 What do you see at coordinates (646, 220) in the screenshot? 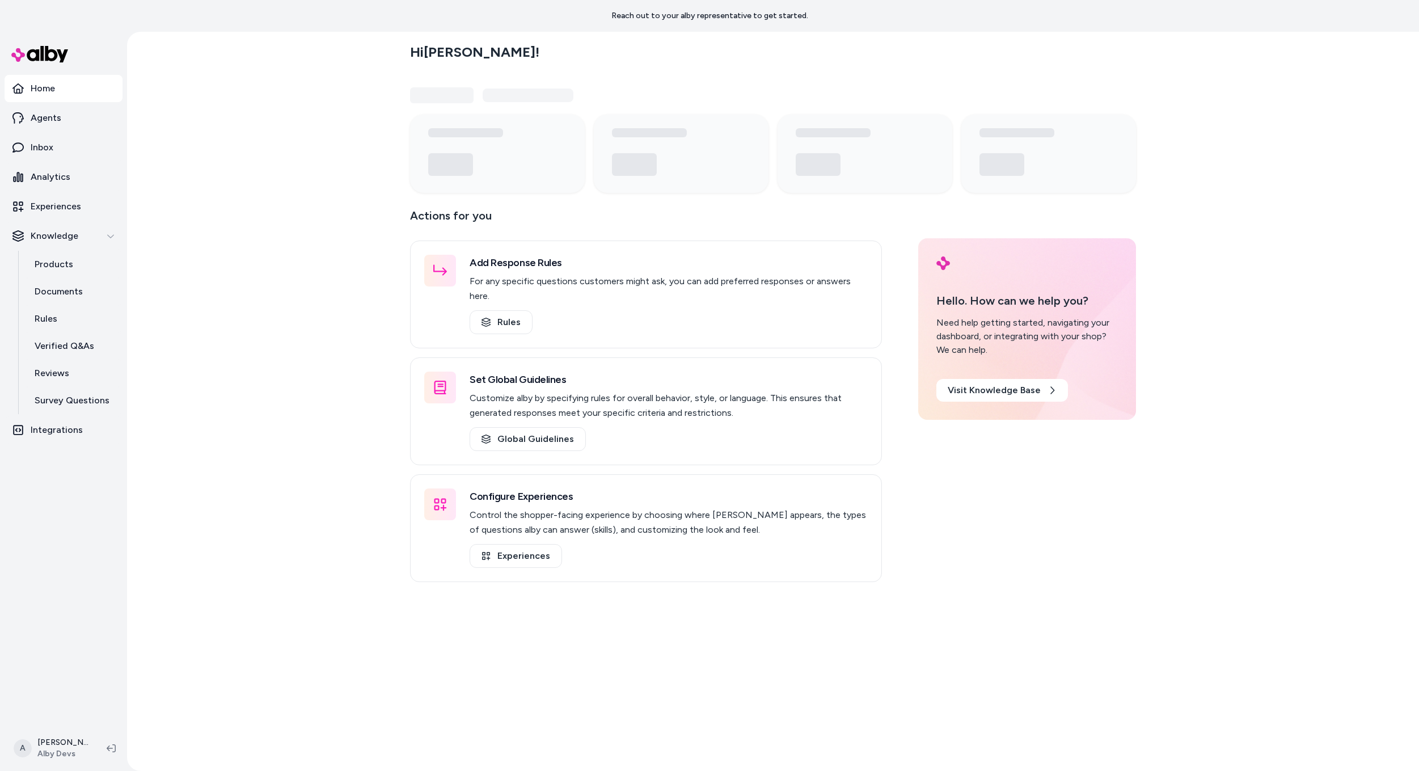
I see `p: Actions for you` at bounding box center [646, 220].